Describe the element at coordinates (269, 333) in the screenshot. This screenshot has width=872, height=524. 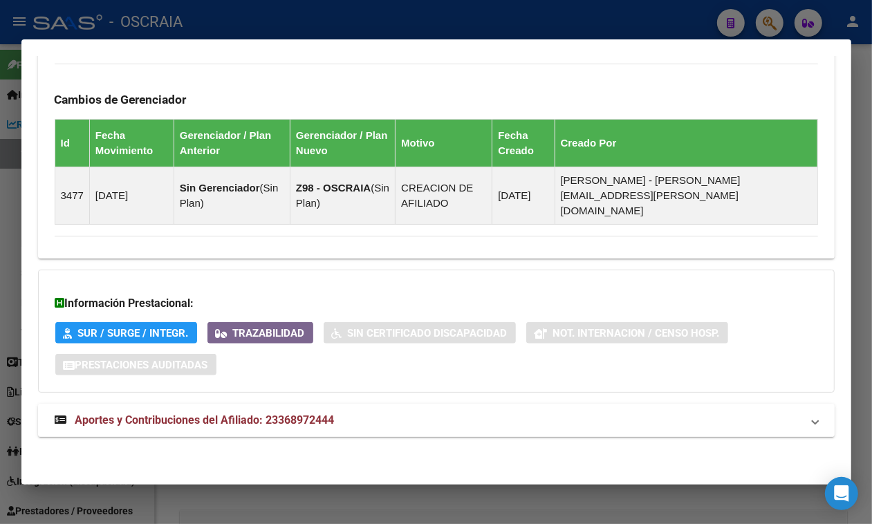
I see `span: Trazabilidad` at that location.